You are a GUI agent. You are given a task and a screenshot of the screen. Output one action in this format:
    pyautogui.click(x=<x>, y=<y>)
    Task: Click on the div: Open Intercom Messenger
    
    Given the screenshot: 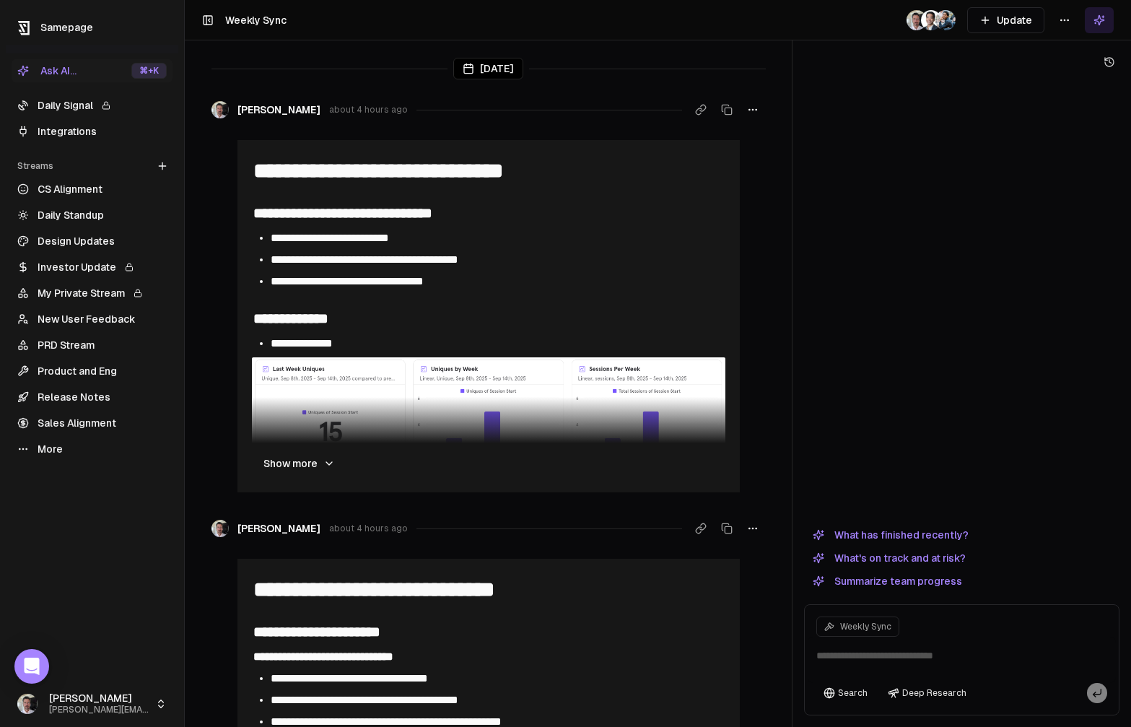 What is the action you would take?
    pyautogui.click(x=32, y=666)
    